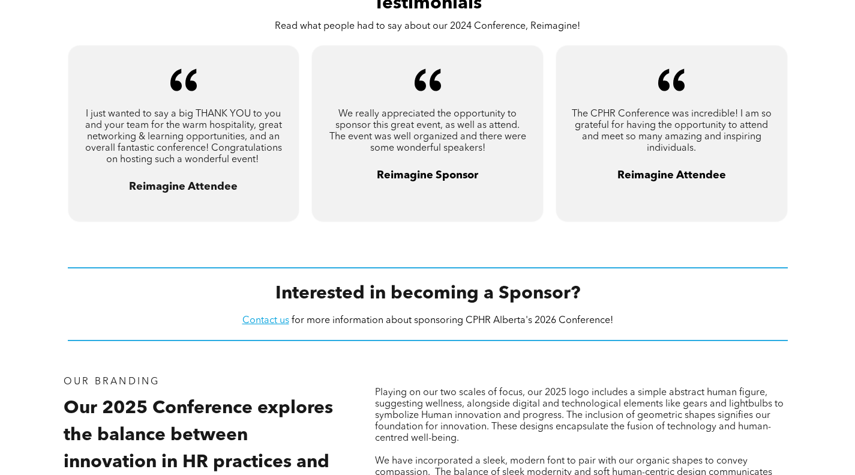 The image size is (855, 475). I want to click on span: Reimagine Sponsor, so click(427, 175).